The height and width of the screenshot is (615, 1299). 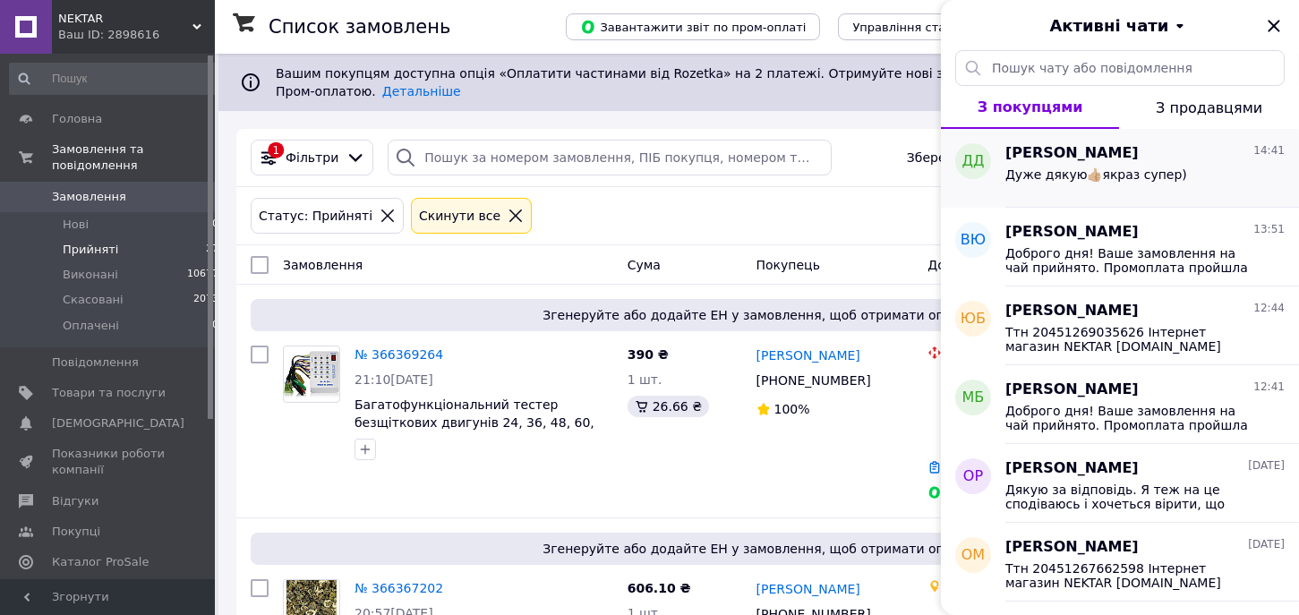 What do you see at coordinates (133, 158) in the screenshot?
I see `span: Замовлення та повідомлення` at bounding box center [133, 158].